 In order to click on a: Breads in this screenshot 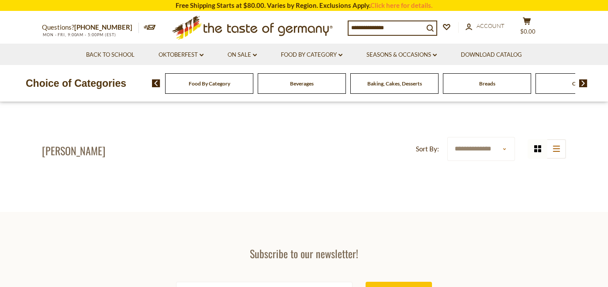, I will do `click(487, 83)`.